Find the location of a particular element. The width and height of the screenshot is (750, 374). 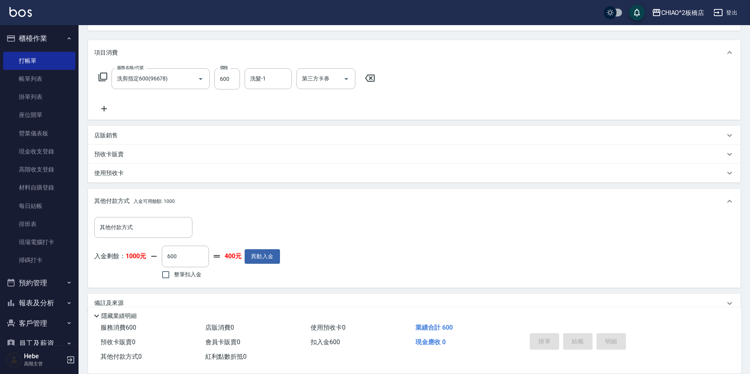

div: 其他付款方式入金可用餘額: 1000 is located at coordinates (414, 201).